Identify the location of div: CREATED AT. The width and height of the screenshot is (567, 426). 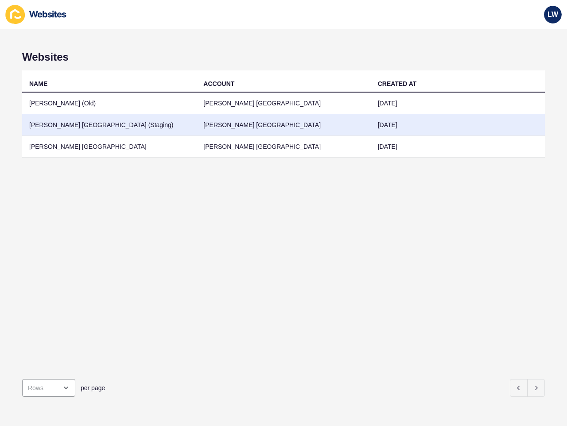
(397, 84).